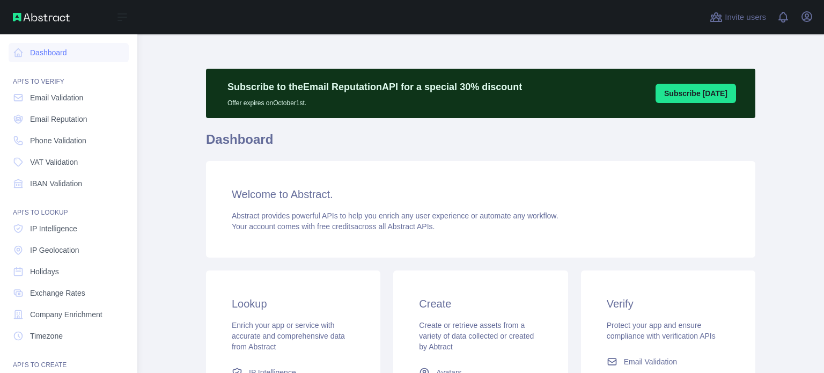 Image resolution: width=824 pixels, height=373 pixels. Describe the element at coordinates (54, 162) in the screenshot. I see `span: VAT Validation` at that location.